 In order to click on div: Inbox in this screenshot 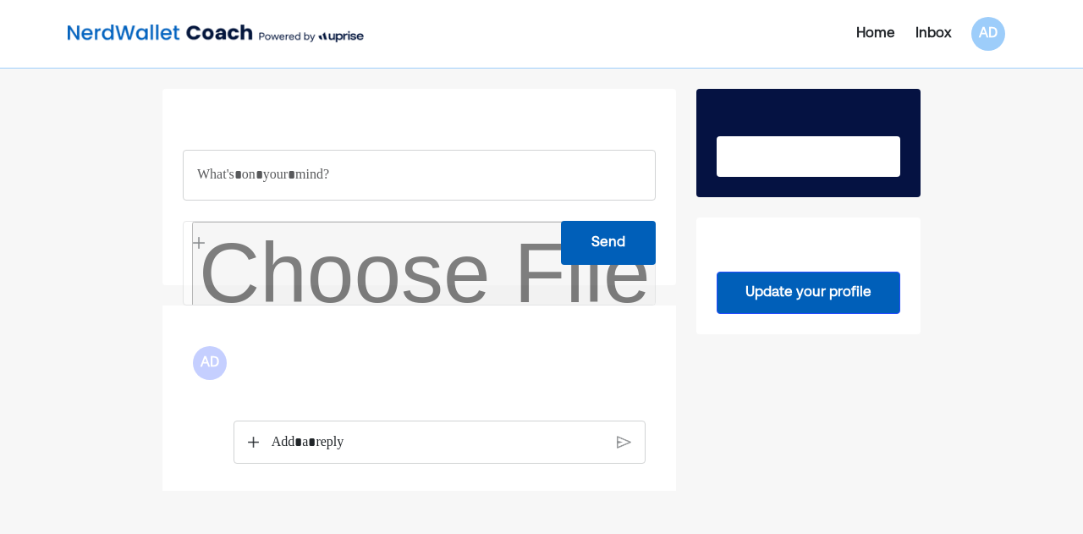, I will do `click(933, 34)`.